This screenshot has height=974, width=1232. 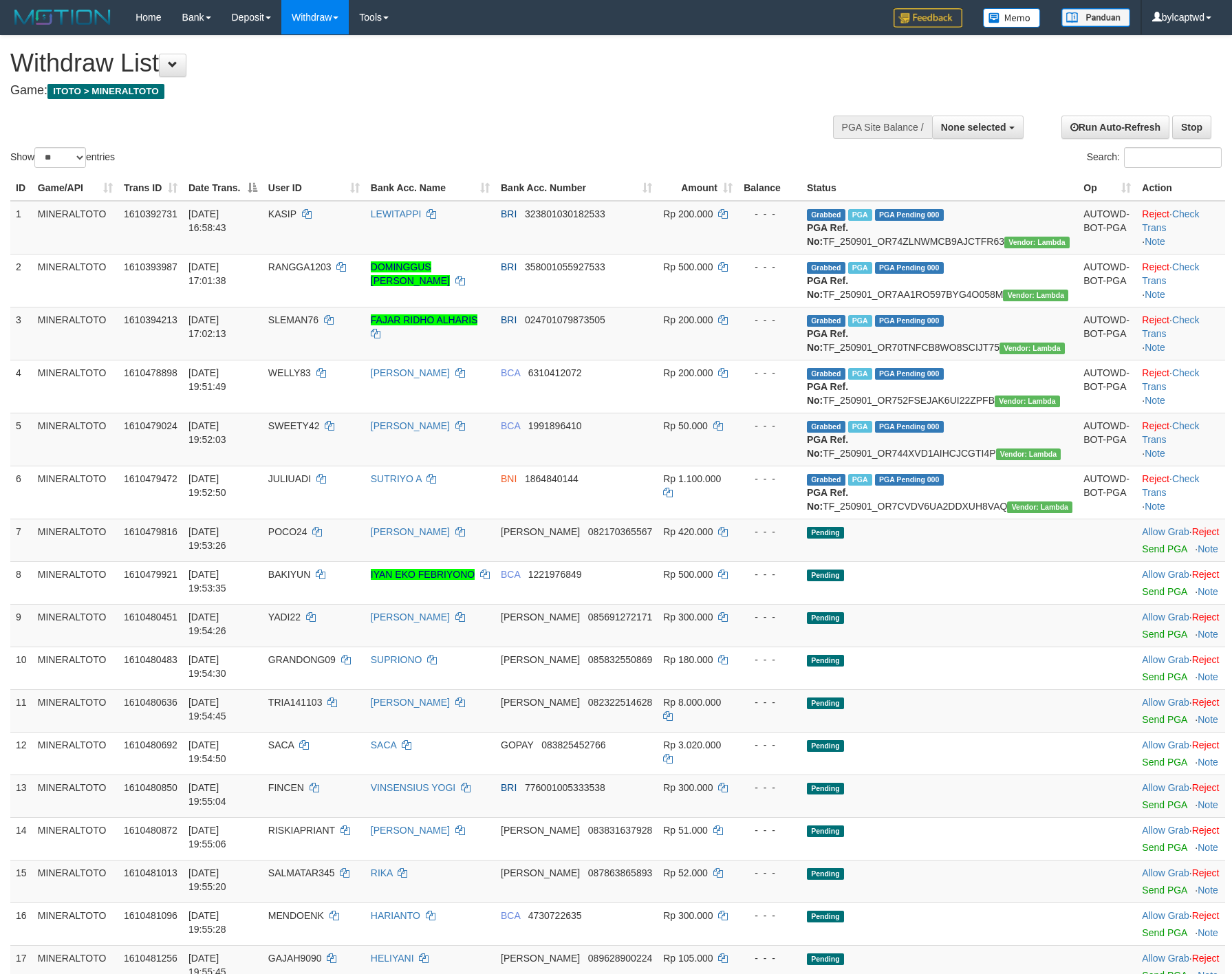 I want to click on span: YADI22, so click(x=284, y=617).